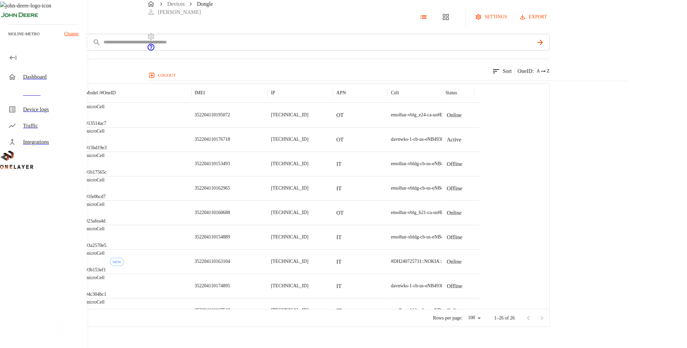 The image size is (687, 348). I want to click on div: First seen: 08/06/2025 02:54:53 PM, so click(117, 262).